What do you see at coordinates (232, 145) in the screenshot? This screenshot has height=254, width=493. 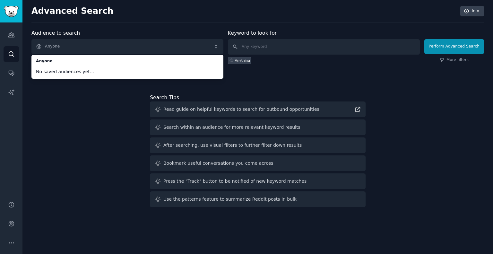 I see `div: After searching, use visual filters to further filter down results` at bounding box center [232, 145].